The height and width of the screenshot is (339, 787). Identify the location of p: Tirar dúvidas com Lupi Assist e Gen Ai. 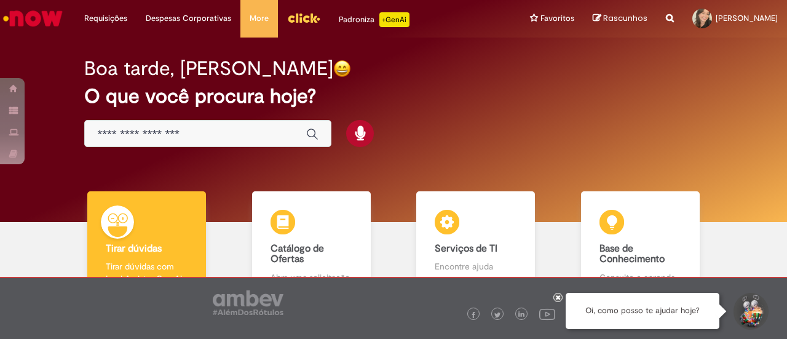
(146, 272).